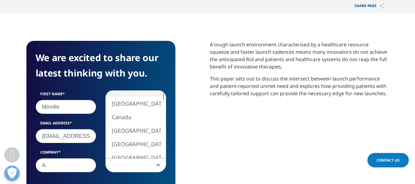  Describe the element at coordinates (300, 88) in the screenshot. I see `p: This paper sets out to discuss the intersect between launch performance and patient-reported unme...` at that location.